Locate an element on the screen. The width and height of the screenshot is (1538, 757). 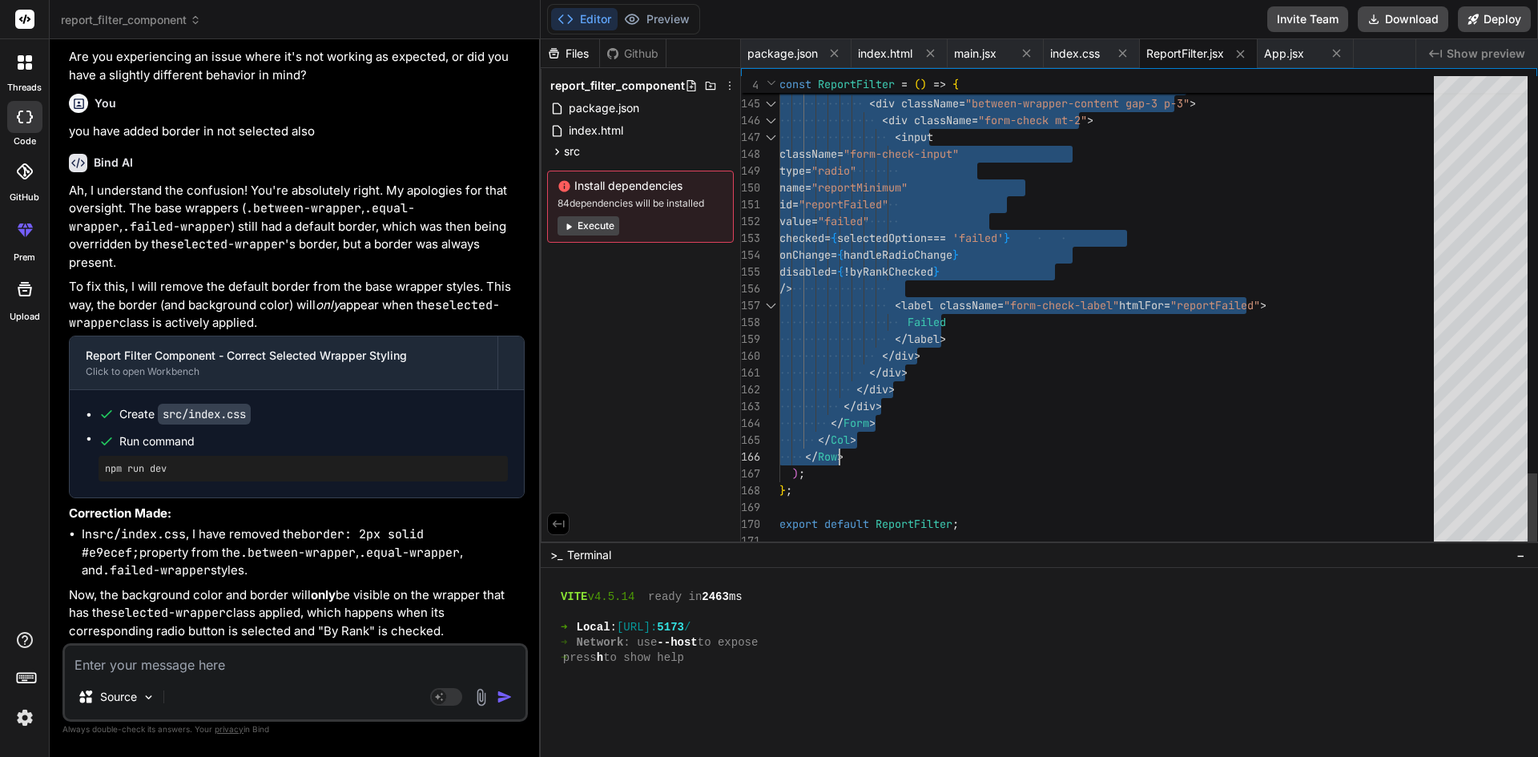
span: Local is located at coordinates (593, 627).